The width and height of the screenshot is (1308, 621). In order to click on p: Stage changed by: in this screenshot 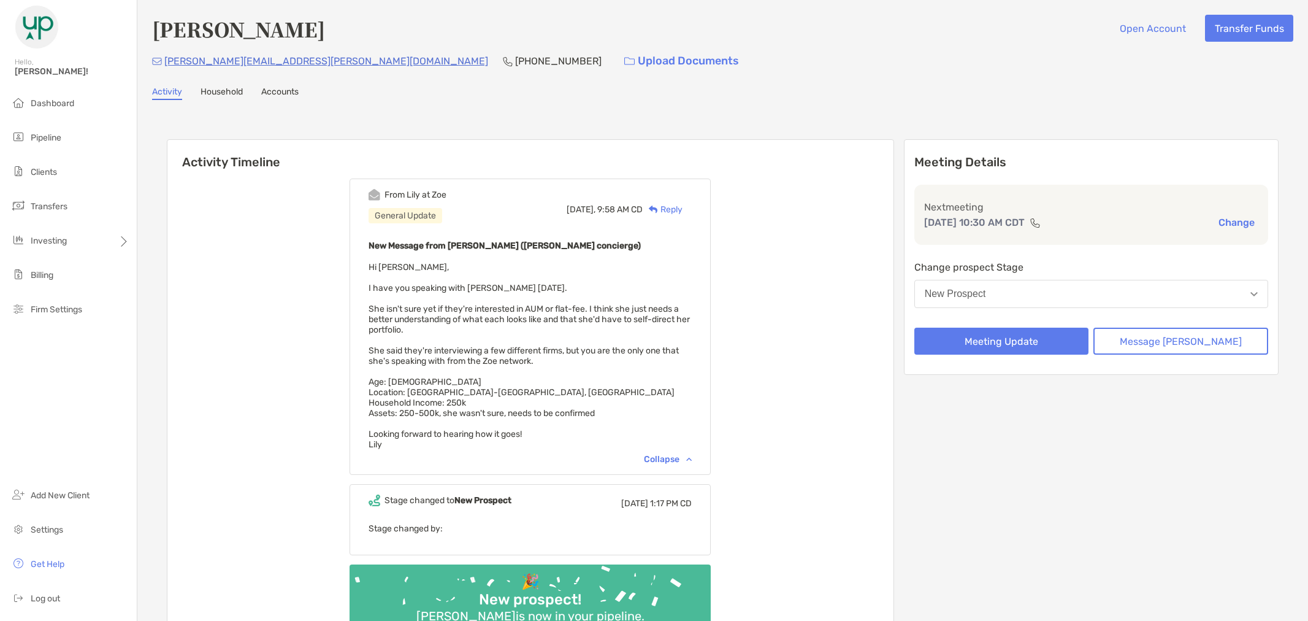, I will do `click(530, 528)`.